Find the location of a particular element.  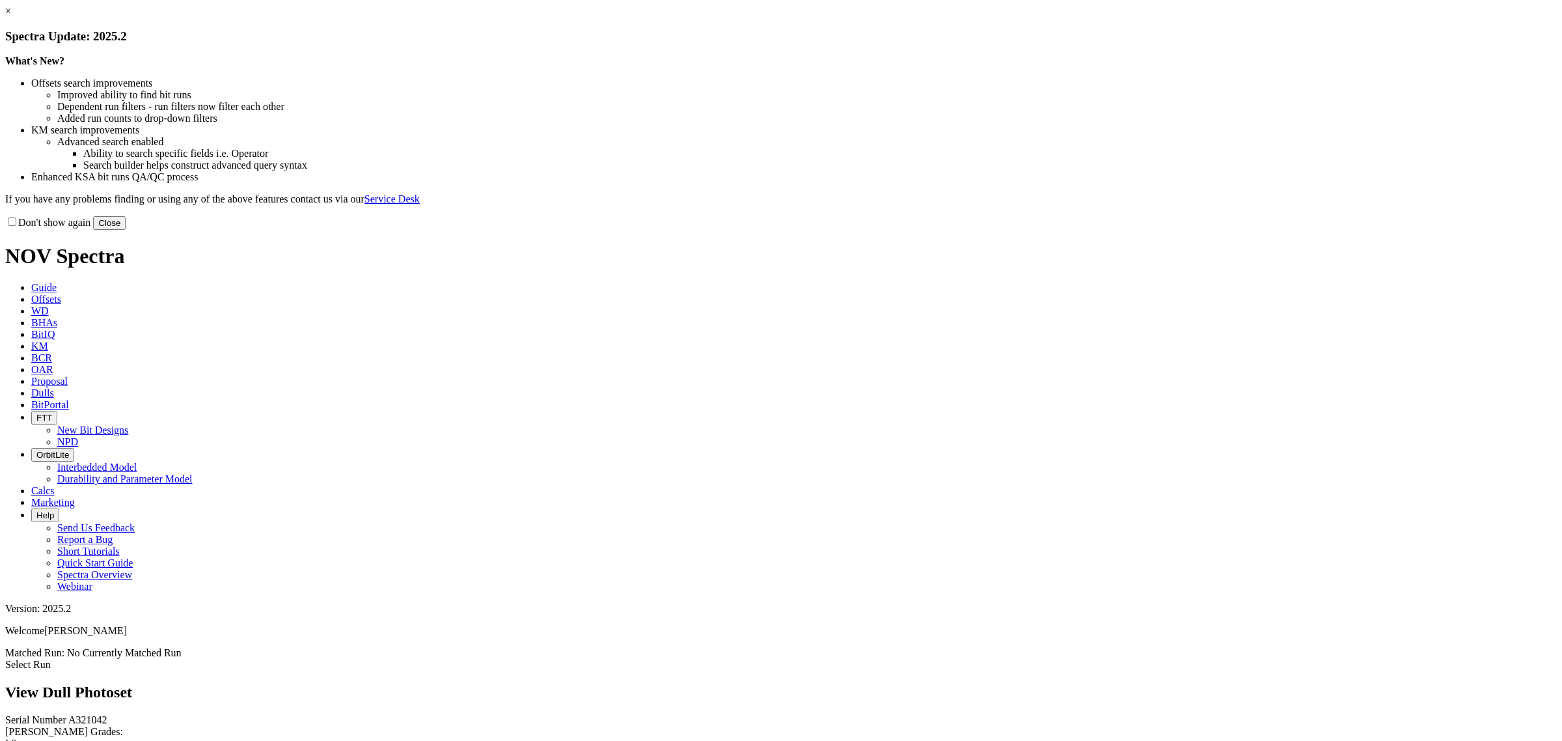

label: Serial Number is located at coordinates (36, 719).